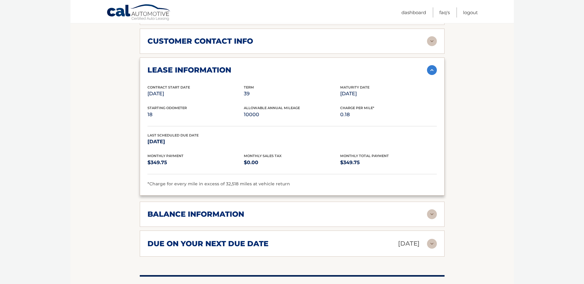 This screenshot has width=584, height=284. I want to click on span: Allowable Annual Mileage, so click(272, 108).